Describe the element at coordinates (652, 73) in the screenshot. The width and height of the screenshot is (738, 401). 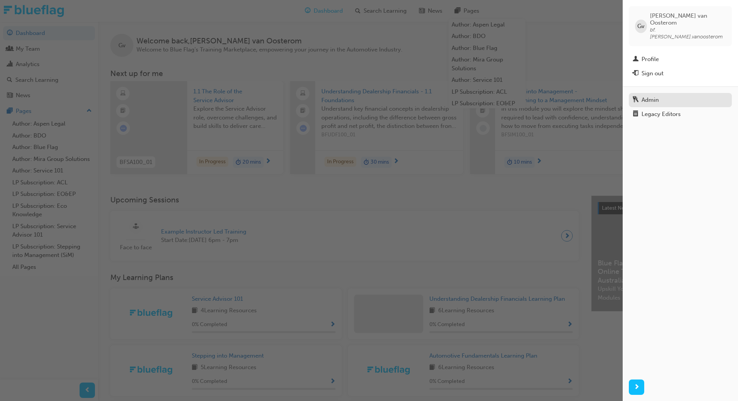
I see `div: Sign out` at that location.